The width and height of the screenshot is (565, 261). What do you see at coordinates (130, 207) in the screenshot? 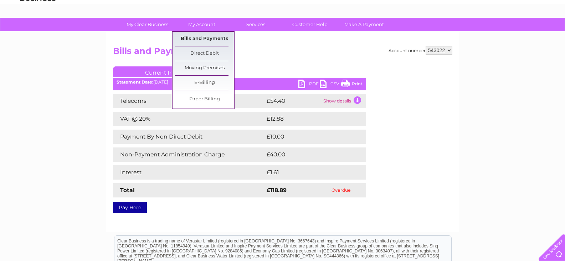
I see `a: Pay Here` at bounding box center [130, 207].